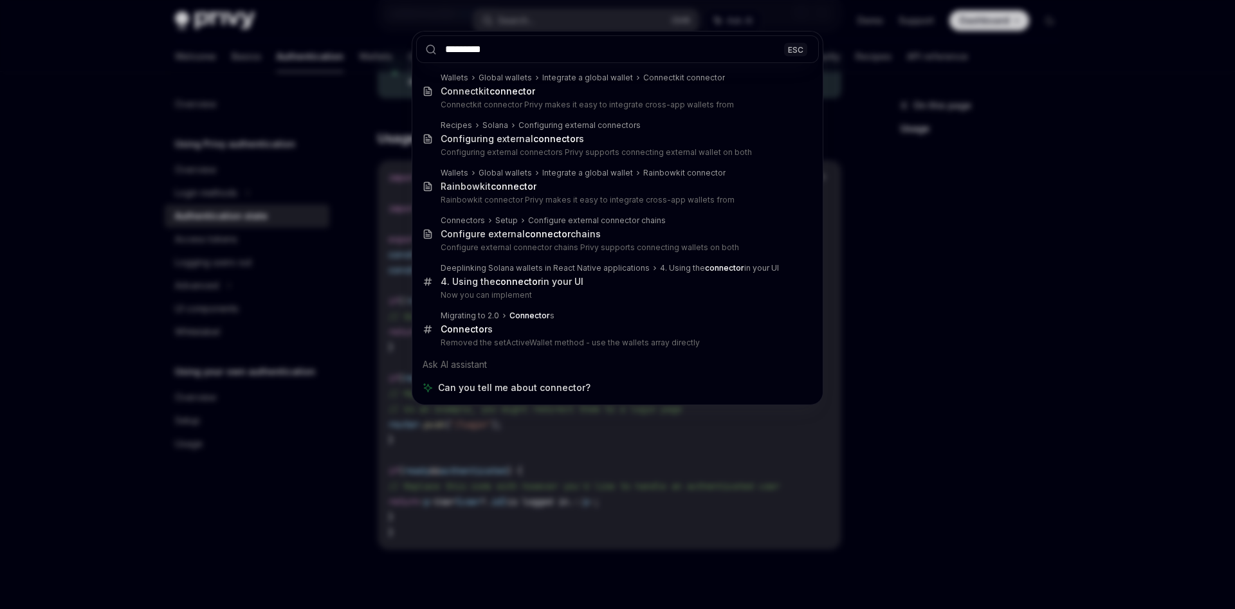  What do you see at coordinates (520, 234) in the screenshot?
I see `div: Configure external chains` at bounding box center [520, 234].